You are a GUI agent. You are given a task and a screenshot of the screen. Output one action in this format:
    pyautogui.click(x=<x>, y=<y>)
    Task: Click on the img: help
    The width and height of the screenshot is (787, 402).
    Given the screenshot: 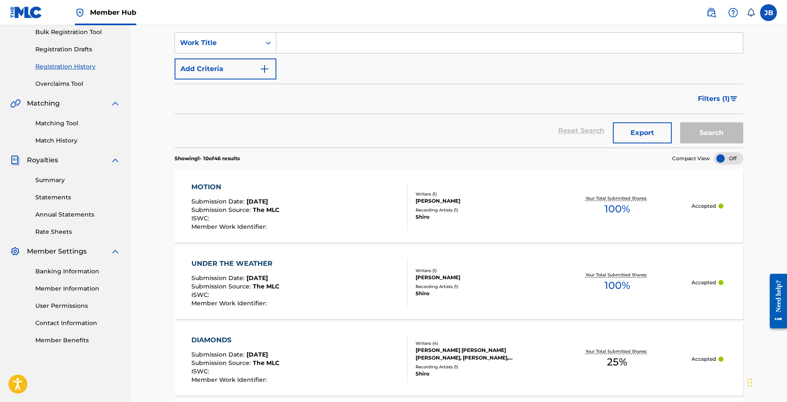 What is the action you would take?
    pyautogui.click(x=733, y=13)
    